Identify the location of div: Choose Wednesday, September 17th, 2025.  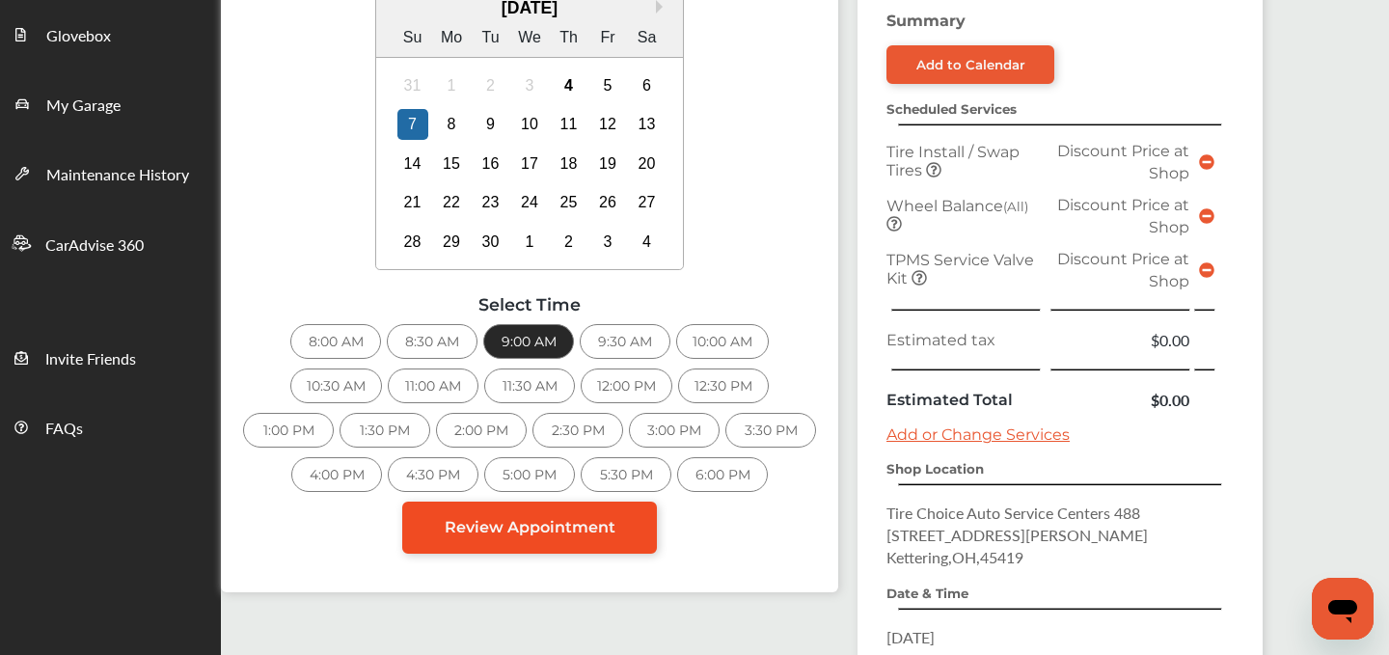
(530, 164).